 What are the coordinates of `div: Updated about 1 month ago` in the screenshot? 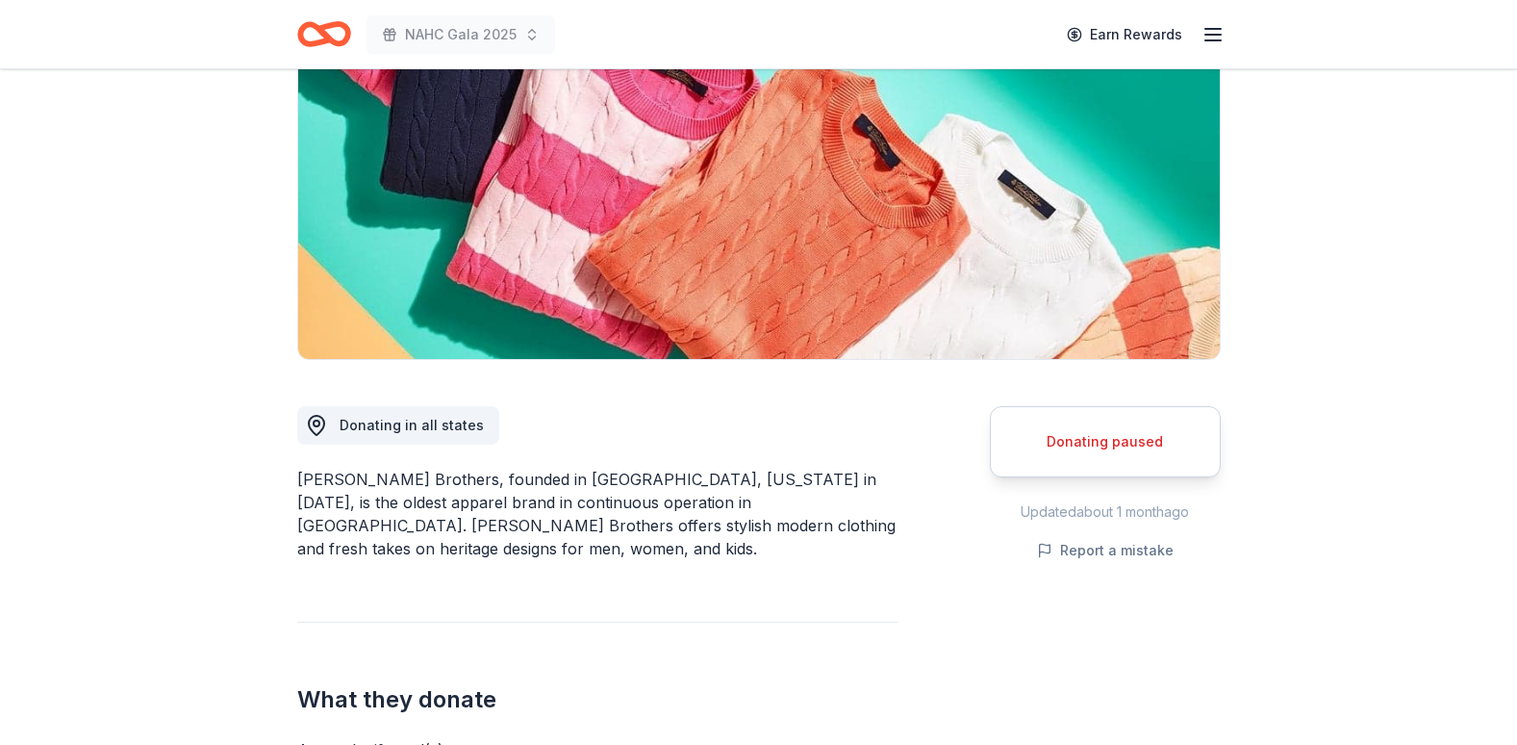 It's located at (1106, 512).